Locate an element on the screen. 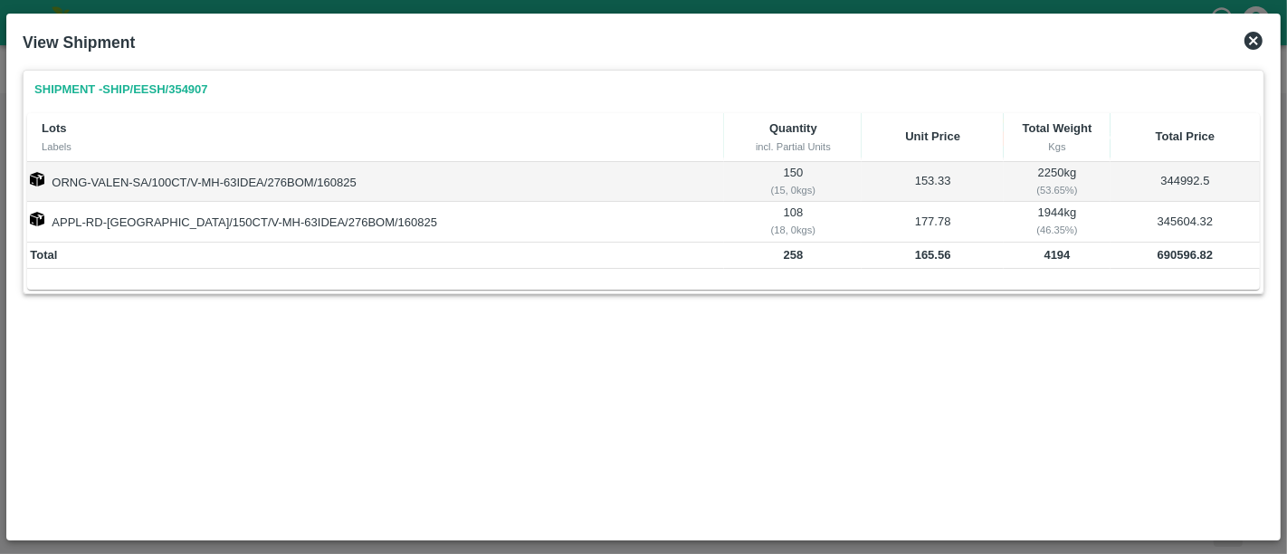 This screenshot has width=1287, height=554. td: 2250 kg is located at coordinates (1057, 182).